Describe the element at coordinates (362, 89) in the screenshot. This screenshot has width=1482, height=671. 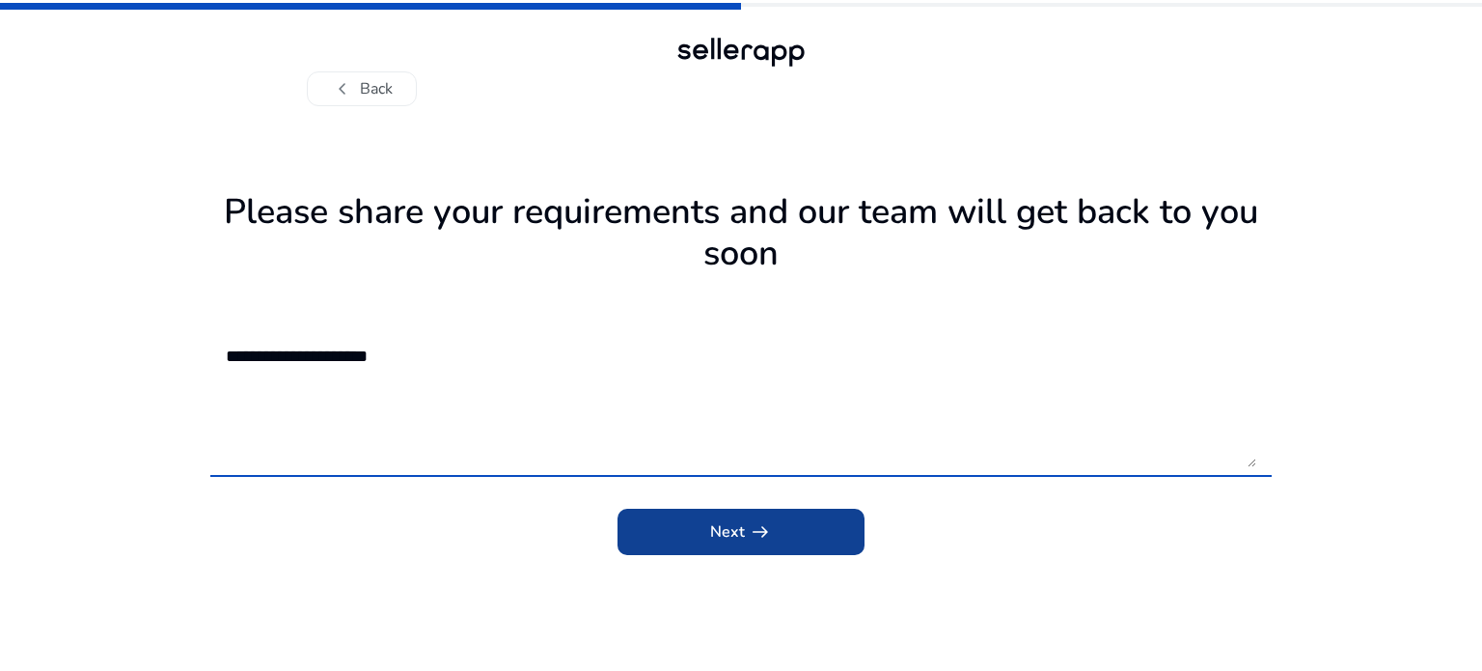
I see `button: chevron_leftBack` at that location.